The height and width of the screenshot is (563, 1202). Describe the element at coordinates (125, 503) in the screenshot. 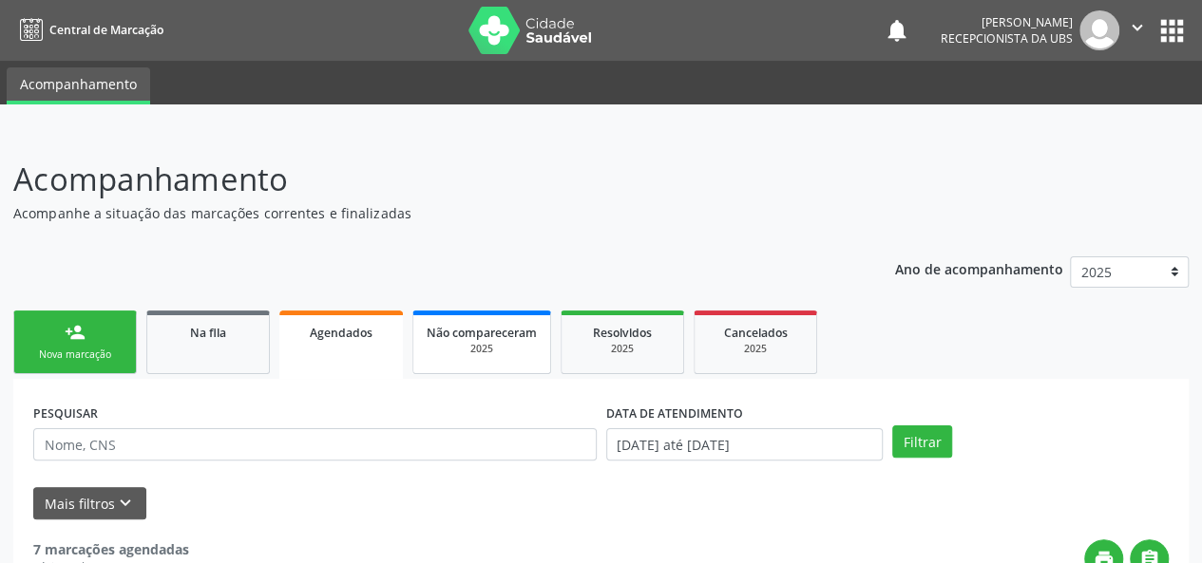

I see `i: keyboard_arrow_down` at that location.